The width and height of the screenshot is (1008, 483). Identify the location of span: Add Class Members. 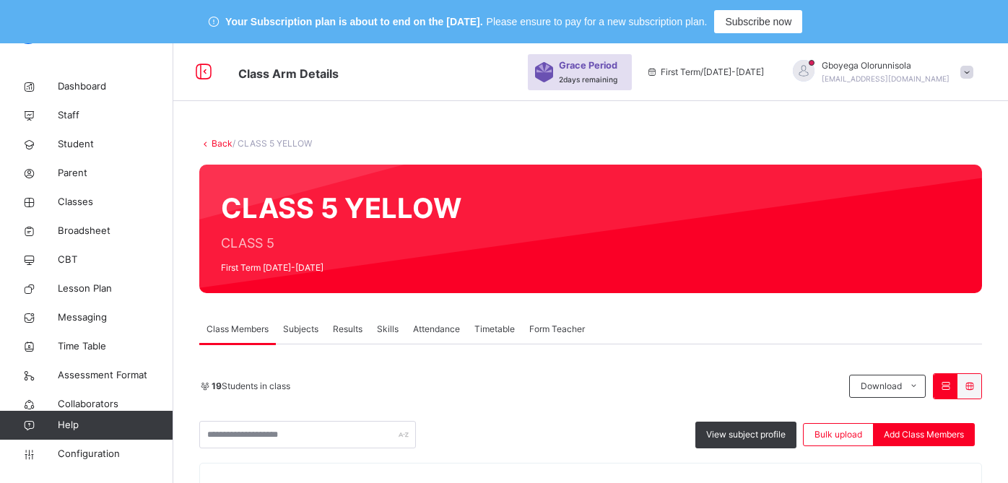
(924, 435).